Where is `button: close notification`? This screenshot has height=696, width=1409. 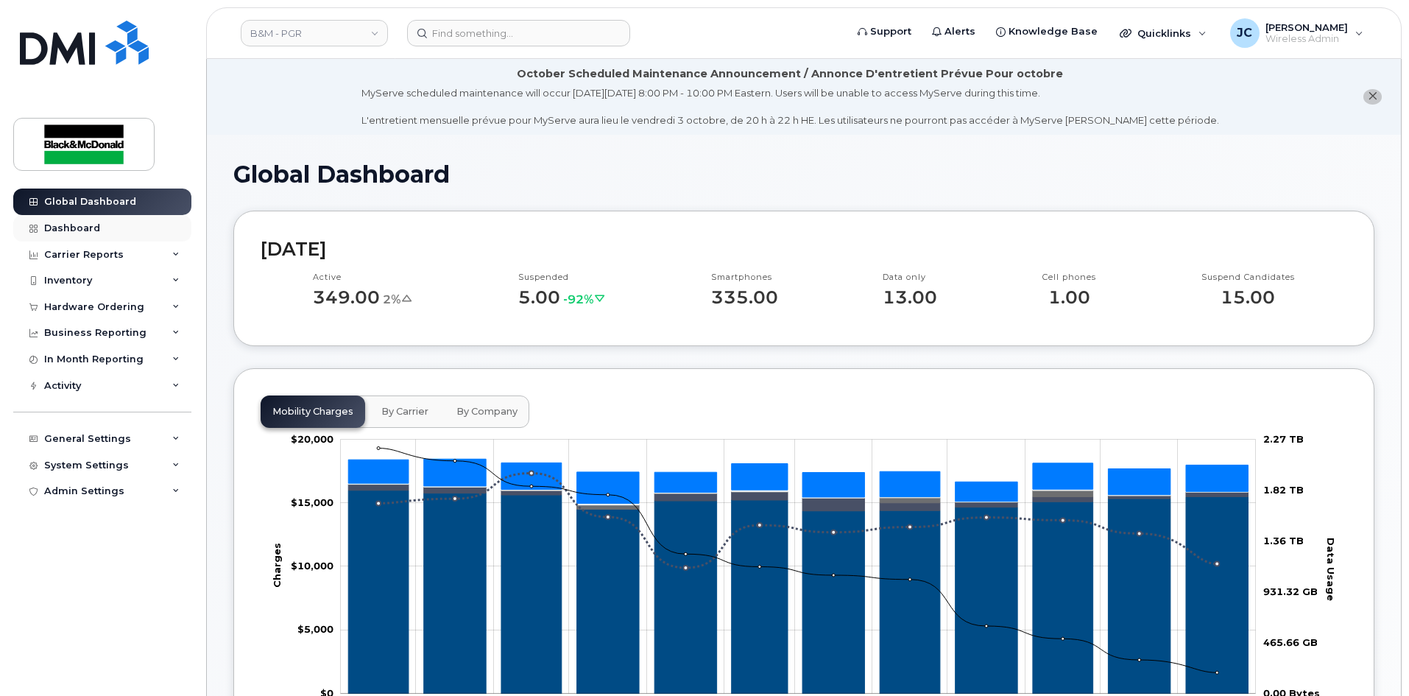
button: close notification is located at coordinates (1372, 96).